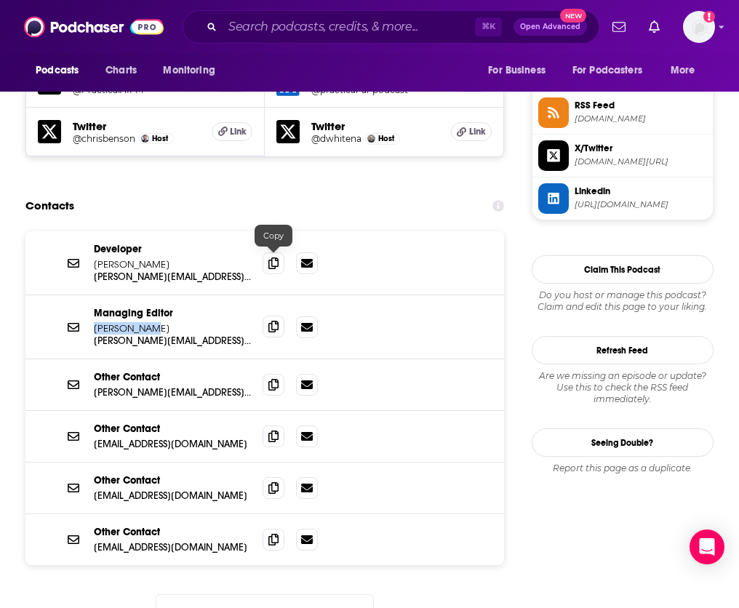  What do you see at coordinates (699, 27) in the screenshot?
I see `span: Logged in as systemsteam` at bounding box center [699, 27].